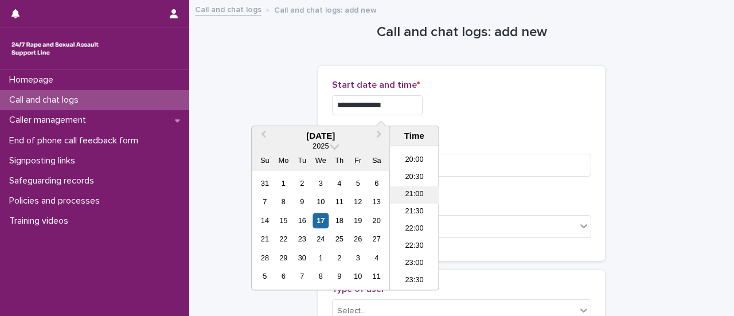 This screenshot has height=316, width=734. Describe the element at coordinates (283, 257) in the screenshot. I see `div: Choose Monday, September 29th, 2025` at that location.